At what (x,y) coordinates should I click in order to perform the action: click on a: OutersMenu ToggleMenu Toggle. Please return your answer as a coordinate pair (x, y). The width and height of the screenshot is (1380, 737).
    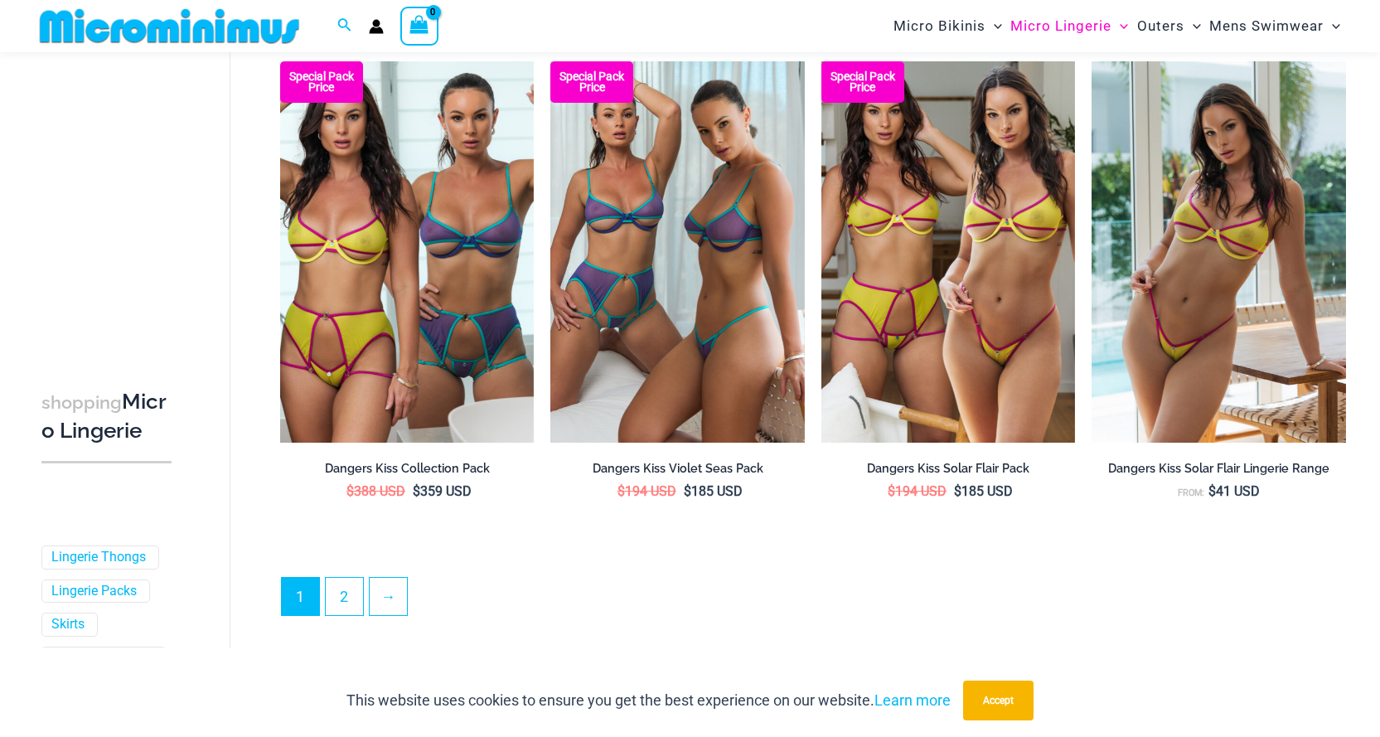
    Looking at the image, I should click on (1168, 26).